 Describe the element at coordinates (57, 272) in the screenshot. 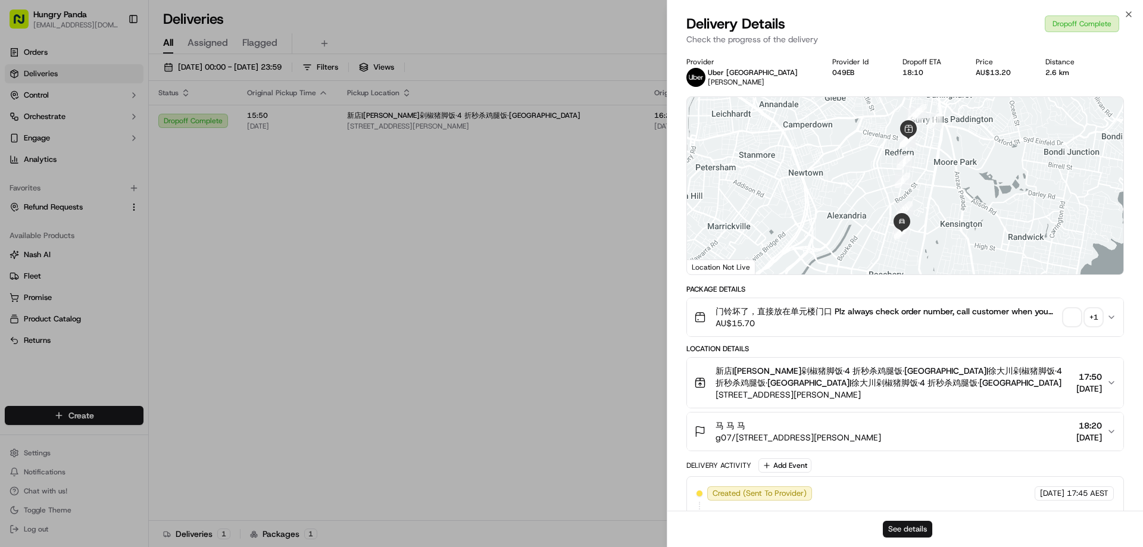

I see `span: Knowledge Base` at that location.